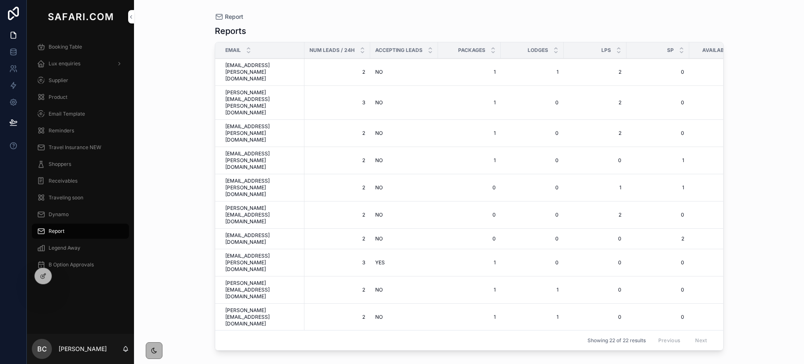  Describe the element at coordinates (59, 214) in the screenshot. I see `span: Dynamo` at that location.